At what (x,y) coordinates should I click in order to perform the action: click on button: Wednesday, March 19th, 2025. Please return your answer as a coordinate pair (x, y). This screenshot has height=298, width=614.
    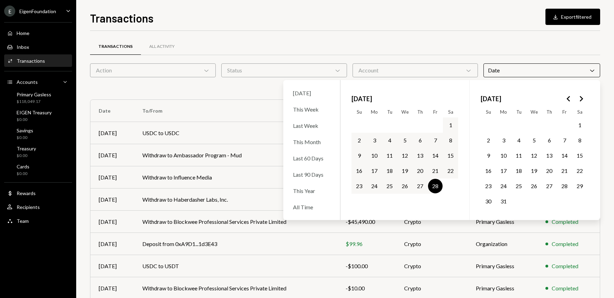
    Looking at the image, I should click on (534, 171).